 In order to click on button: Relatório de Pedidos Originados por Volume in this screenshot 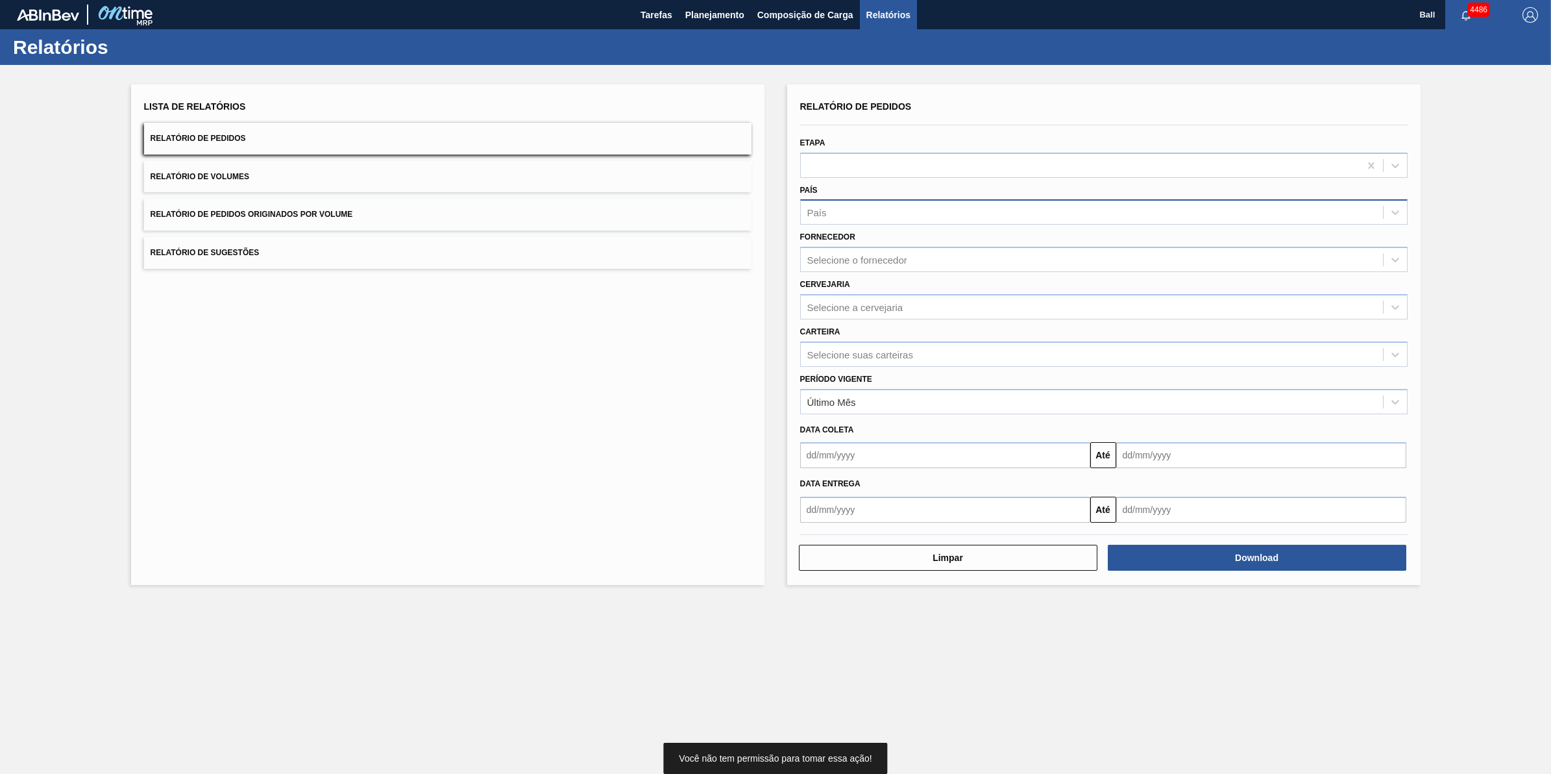, I will do `click(448, 214)`.